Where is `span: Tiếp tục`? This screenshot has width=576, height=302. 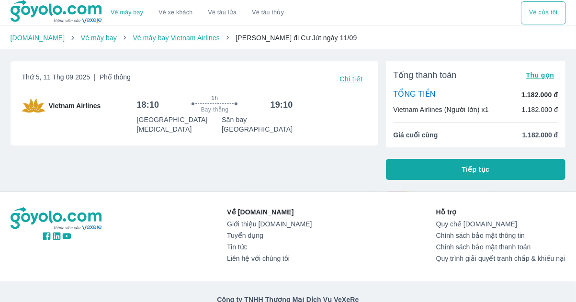 span: Tiếp tục is located at coordinates (476, 170).